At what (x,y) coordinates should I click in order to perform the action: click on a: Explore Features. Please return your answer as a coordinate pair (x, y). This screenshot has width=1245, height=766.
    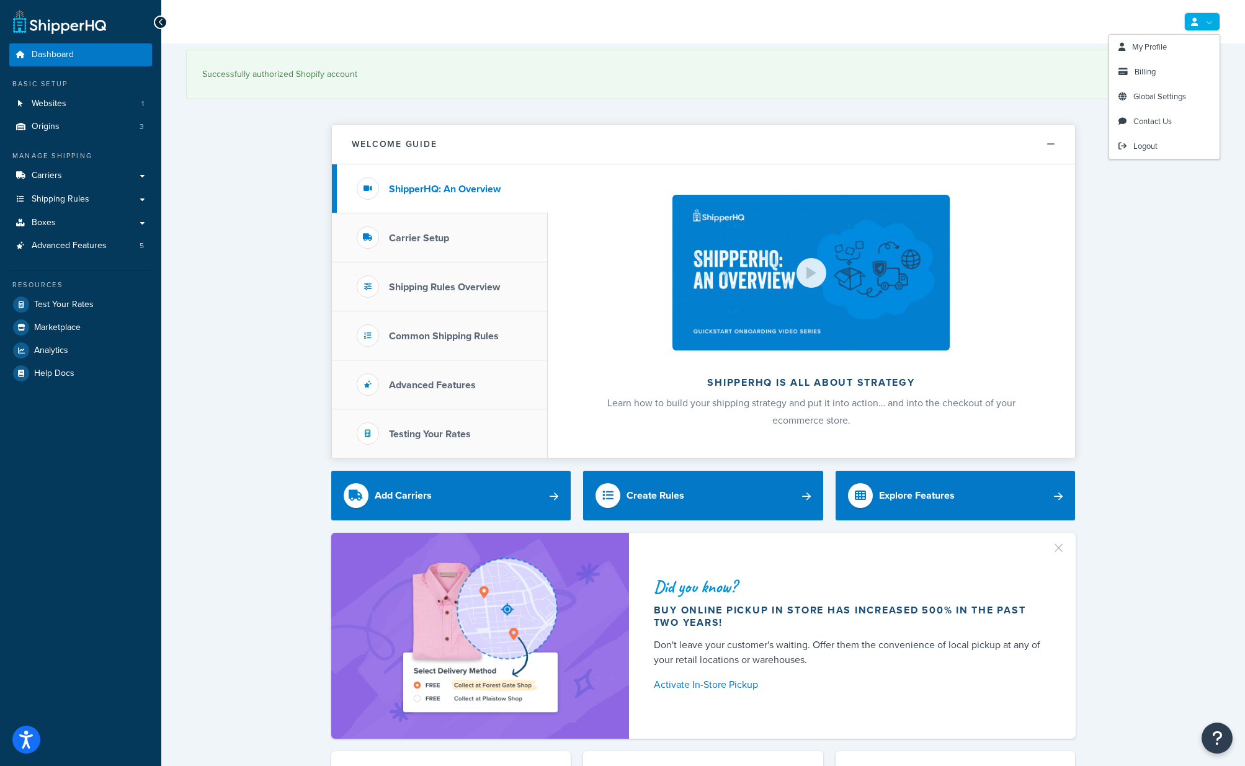
    Looking at the image, I should click on (955, 495).